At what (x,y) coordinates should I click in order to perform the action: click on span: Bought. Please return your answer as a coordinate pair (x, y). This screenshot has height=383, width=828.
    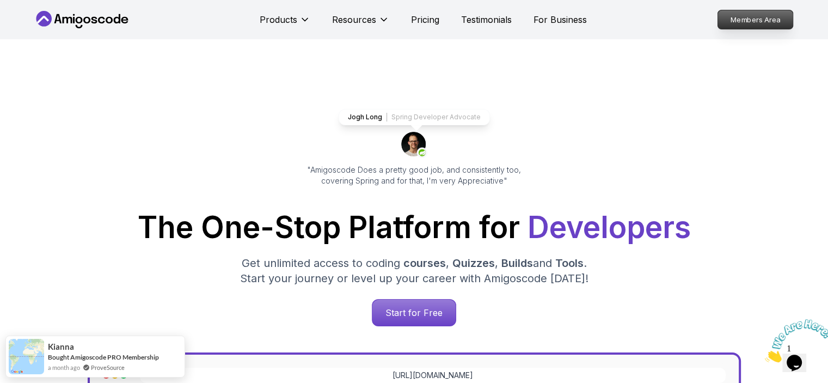
    Looking at the image, I should click on (58, 356).